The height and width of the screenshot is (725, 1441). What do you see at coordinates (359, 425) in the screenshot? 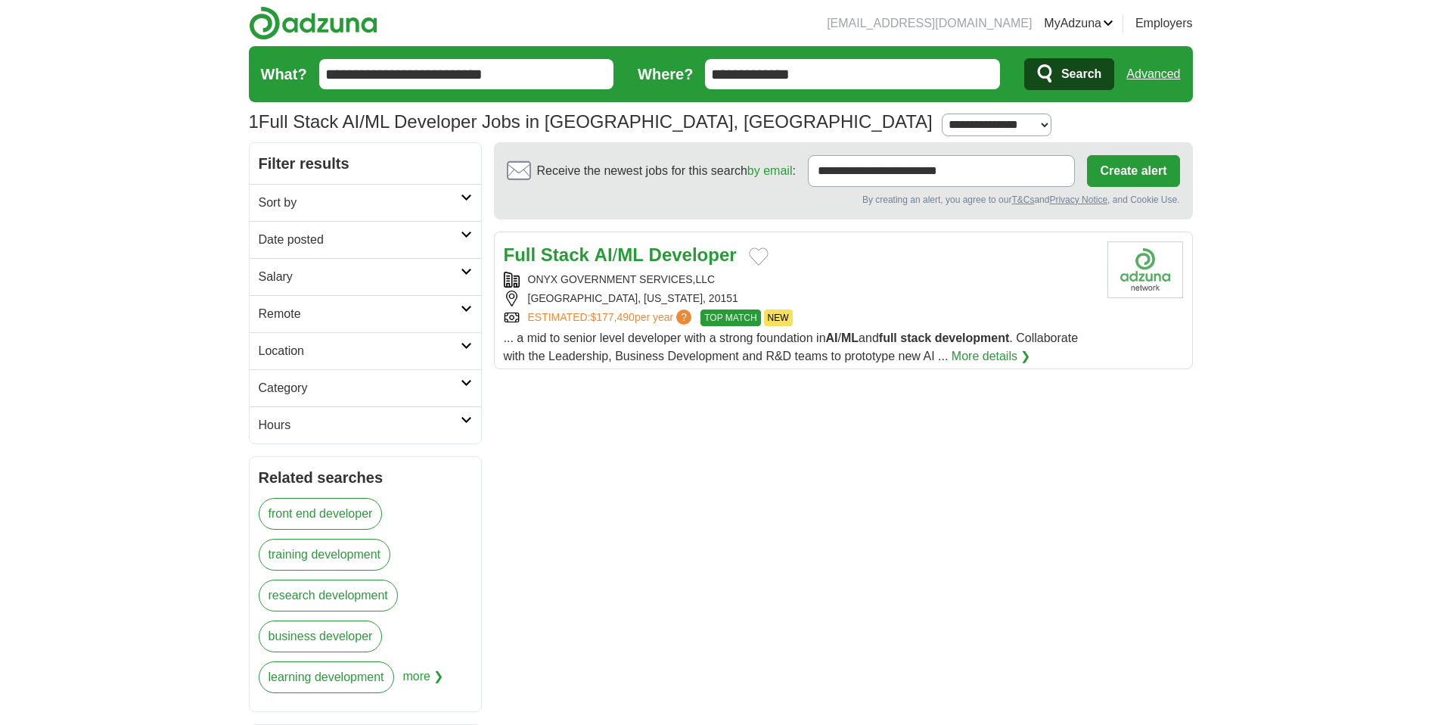
I see `h2: Hours` at bounding box center [359, 425].